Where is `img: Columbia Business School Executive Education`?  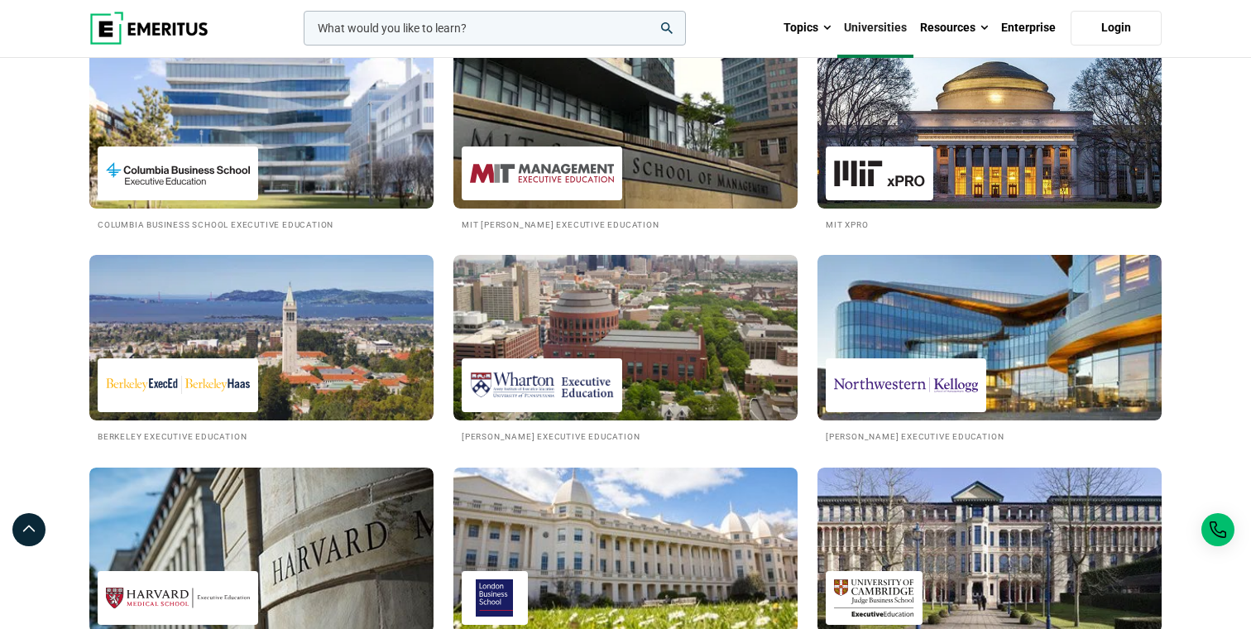
img: Columbia Business School Executive Education is located at coordinates (178, 173).